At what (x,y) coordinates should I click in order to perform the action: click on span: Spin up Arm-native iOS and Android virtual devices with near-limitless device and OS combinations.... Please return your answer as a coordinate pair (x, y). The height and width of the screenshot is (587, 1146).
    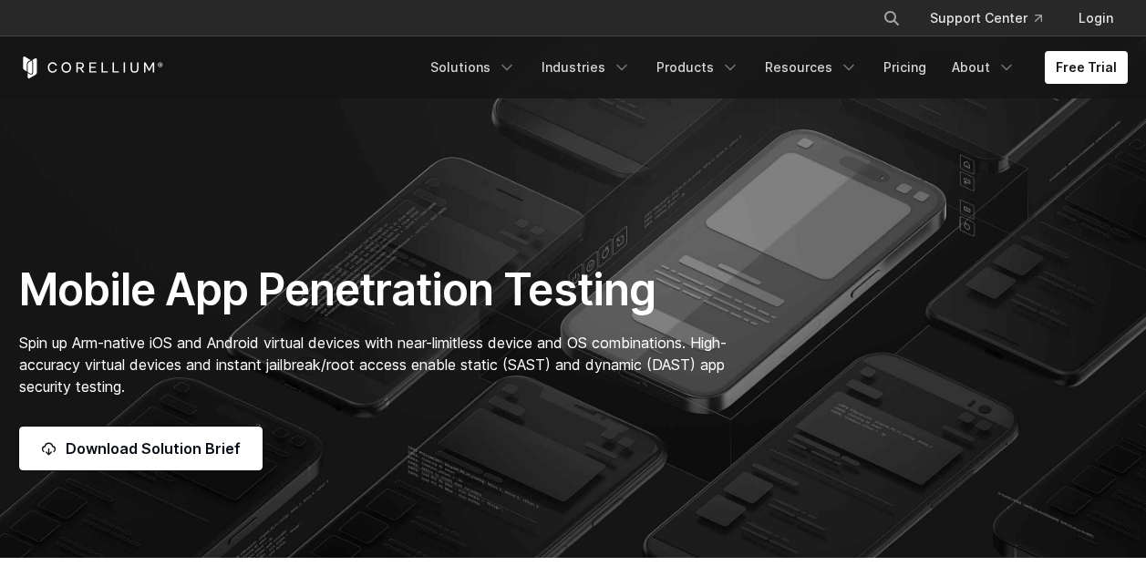
    Looking at the image, I should click on (373, 365).